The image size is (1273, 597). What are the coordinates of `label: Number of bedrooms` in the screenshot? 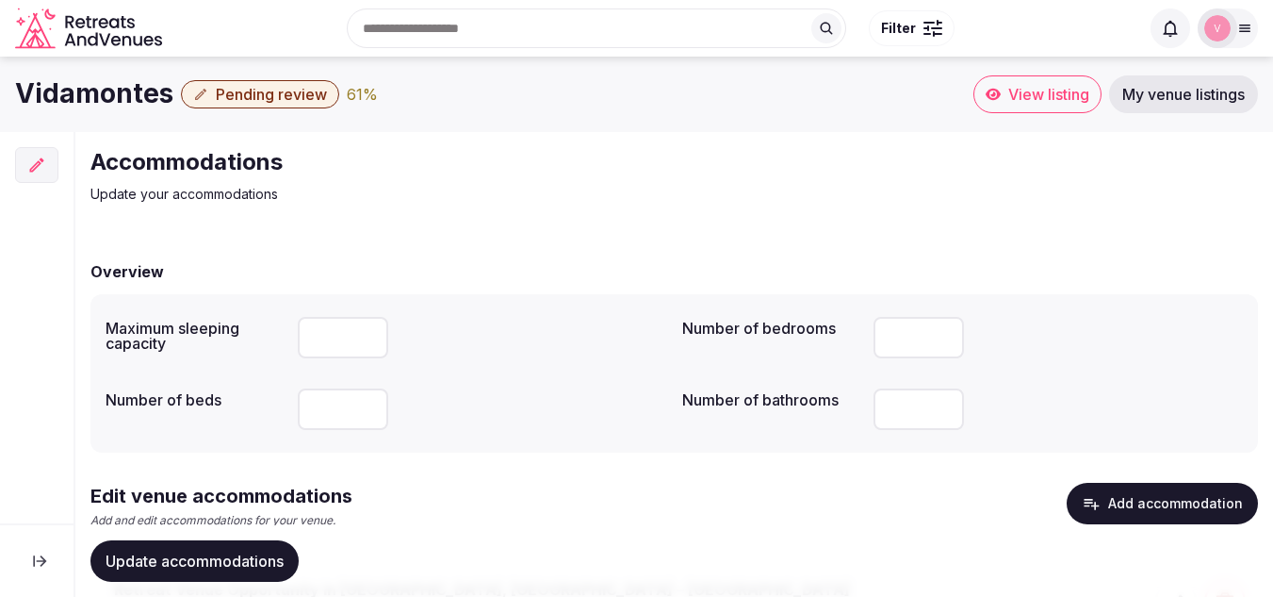 It's located at (771, 328).